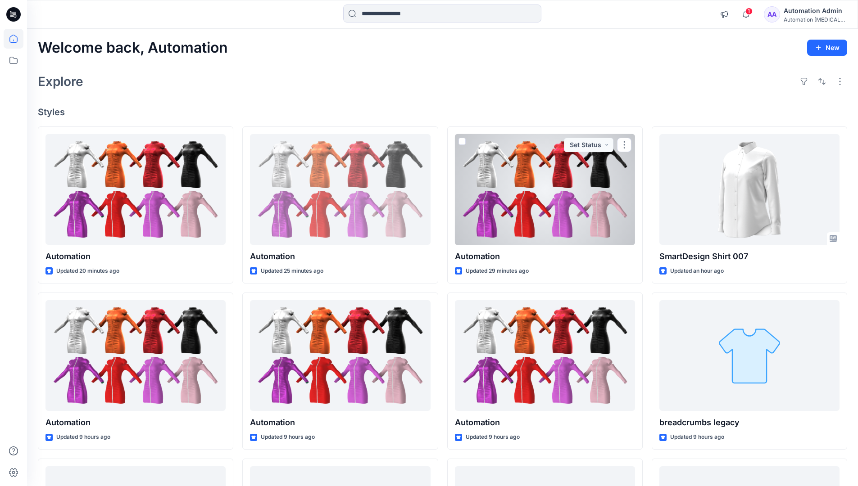 This screenshot has width=858, height=486. Describe the element at coordinates (697, 271) in the screenshot. I see `p: Updated an hour ago` at that location.